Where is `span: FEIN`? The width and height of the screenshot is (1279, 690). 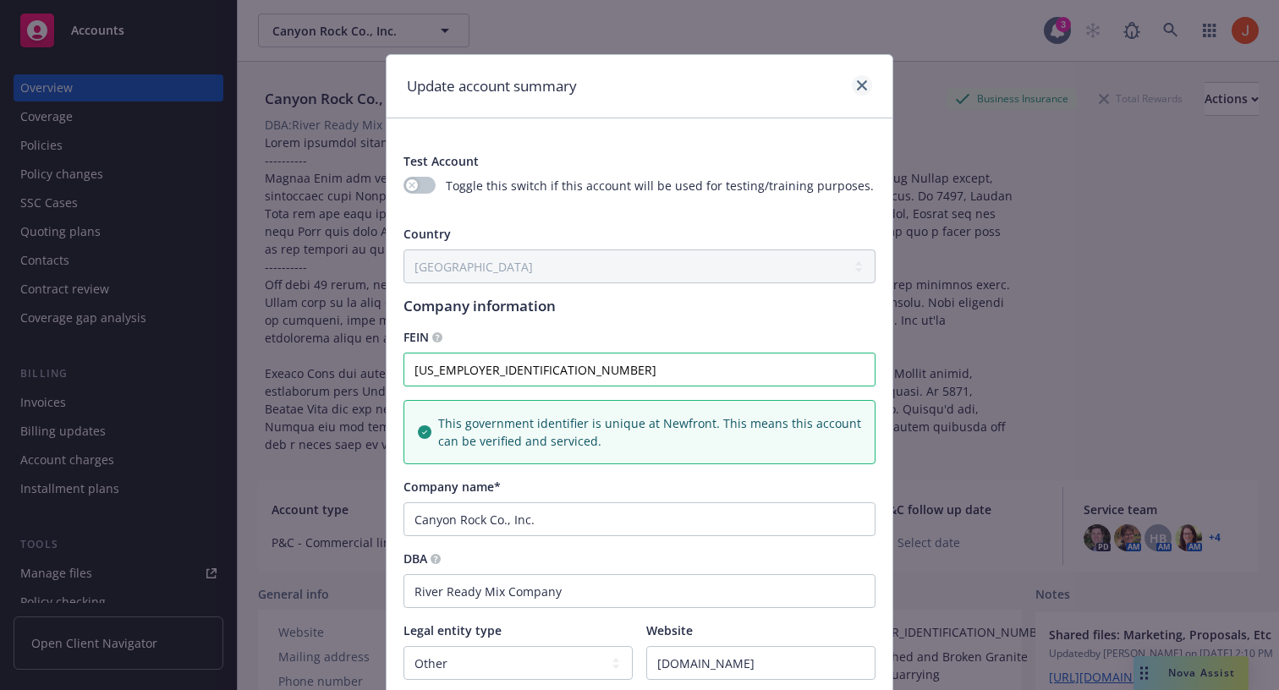 span: FEIN is located at coordinates (416, 337).